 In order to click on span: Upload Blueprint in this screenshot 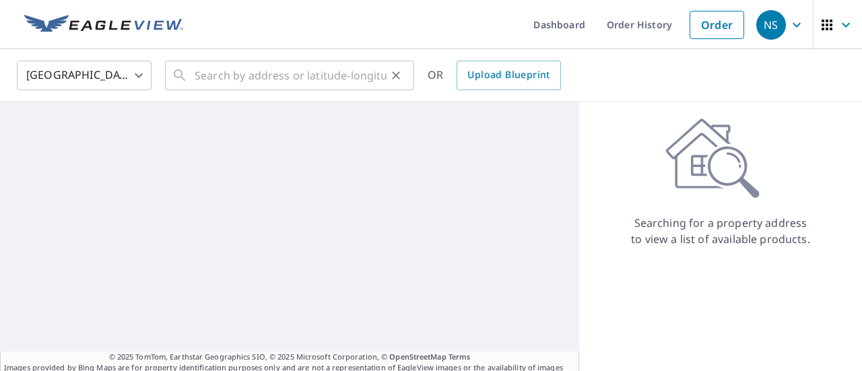, I will do `click(508, 75)`.